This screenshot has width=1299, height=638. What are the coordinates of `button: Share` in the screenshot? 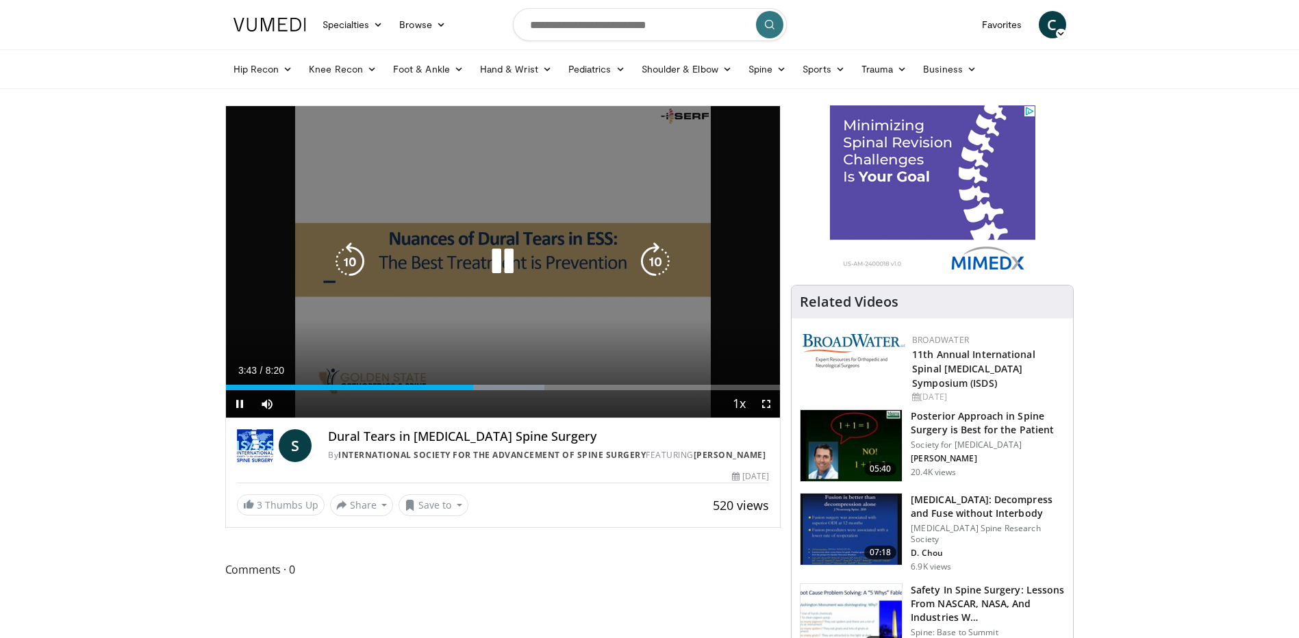 It's located at (362, 506).